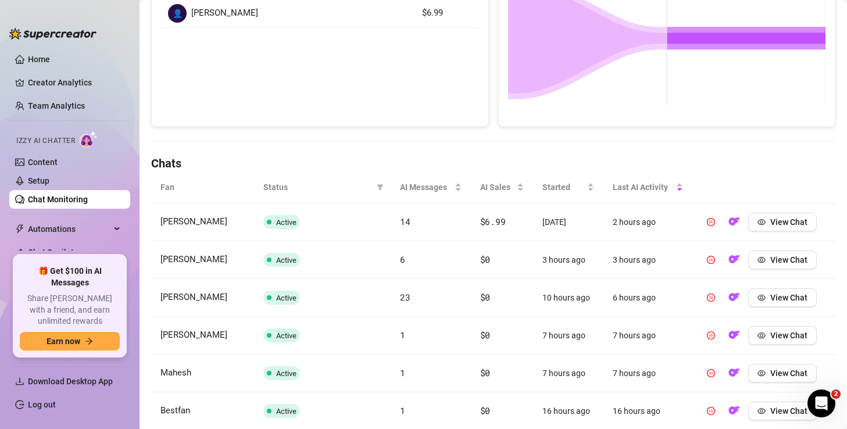  Describe the element at coordinates (647, 298) in the screenshot. I see `td: 6 hours ago` at that location.